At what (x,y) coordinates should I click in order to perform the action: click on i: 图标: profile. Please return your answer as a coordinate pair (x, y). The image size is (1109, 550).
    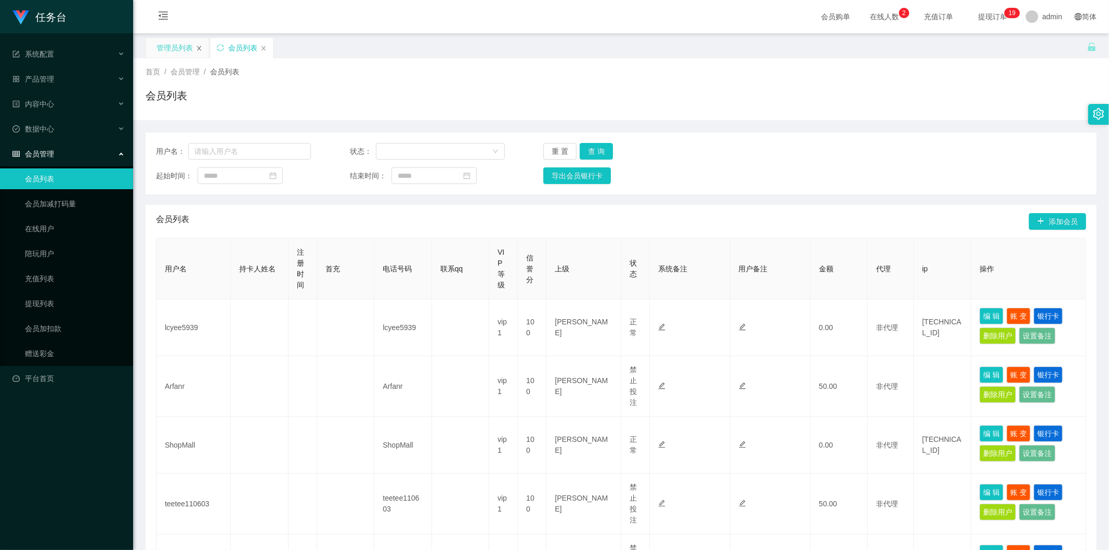
    Looking at the image, I should click on (16, 104).